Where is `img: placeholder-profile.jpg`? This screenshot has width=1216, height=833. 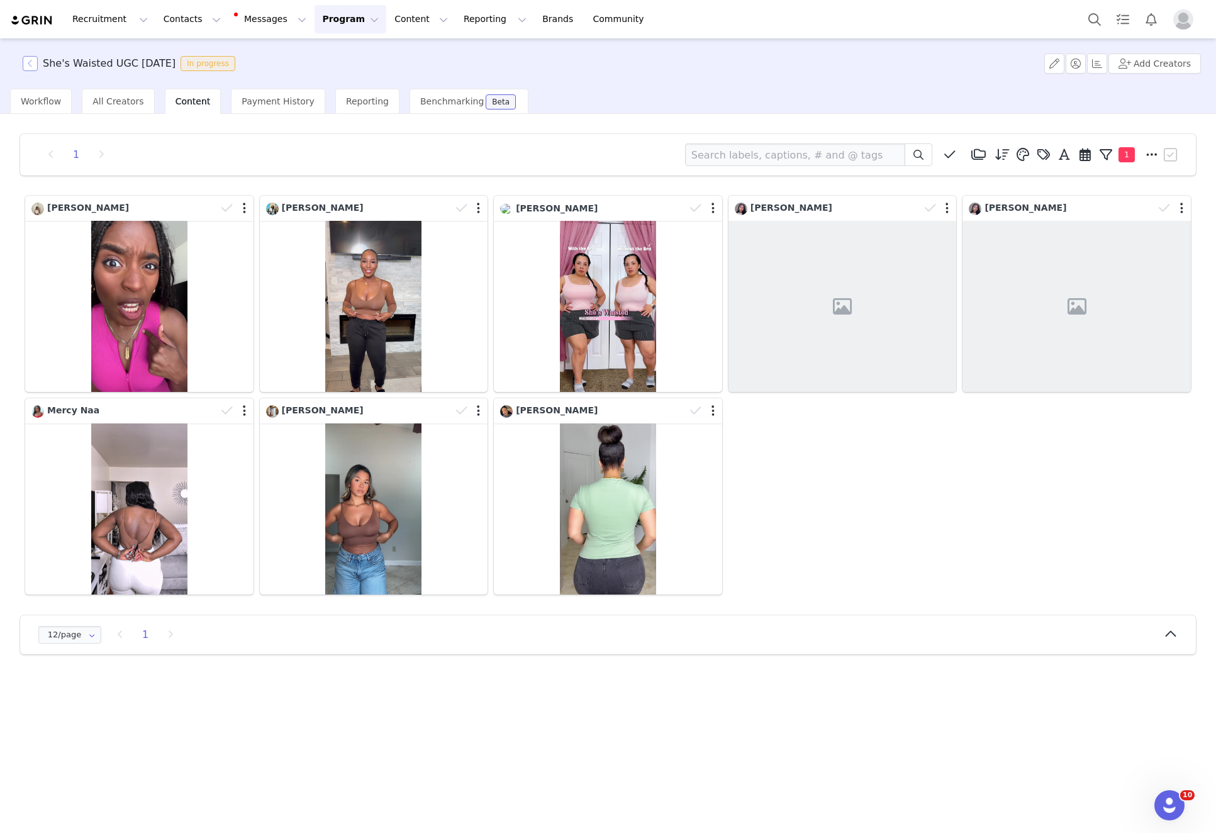
img: placeholder-profile.jpg is located at coordinates (1183, 19).